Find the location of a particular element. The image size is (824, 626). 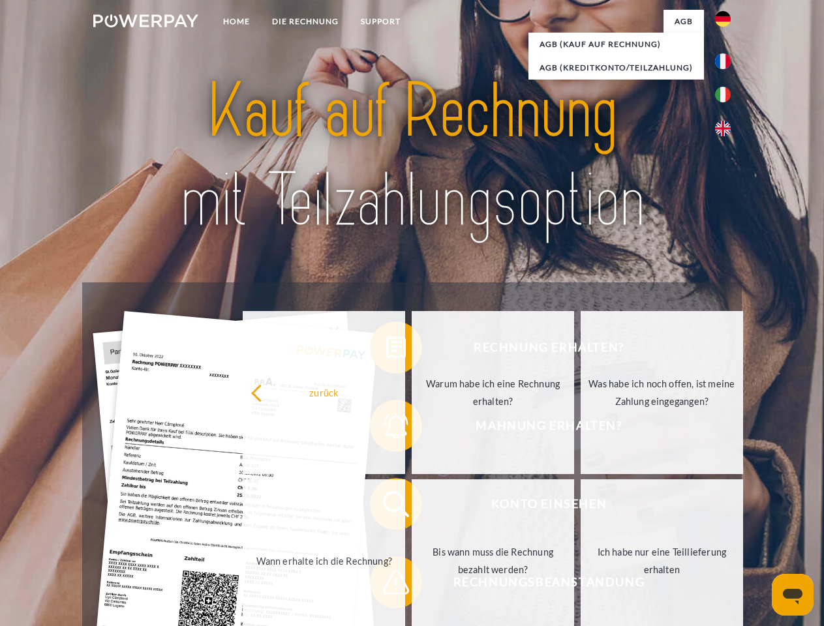

div: Bis wann muss die Rechnung bezahlt werden? is located at coordinates (492, 561).